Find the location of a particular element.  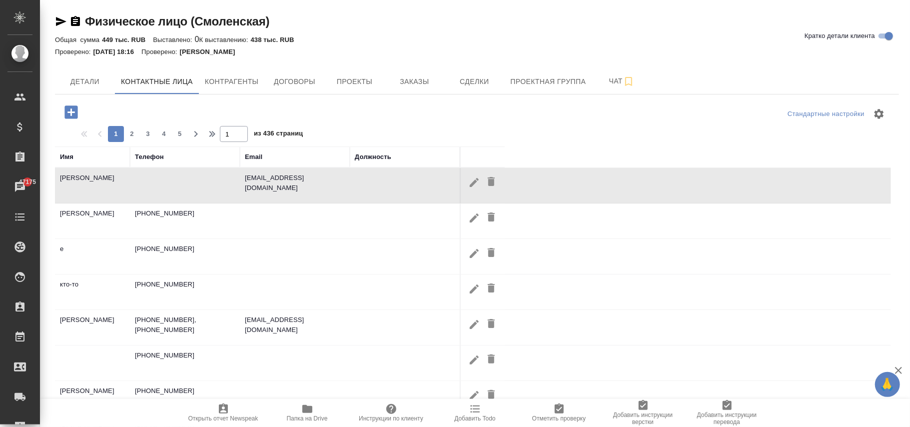

span: Папка на Drive is located at coordinates (307, 418).